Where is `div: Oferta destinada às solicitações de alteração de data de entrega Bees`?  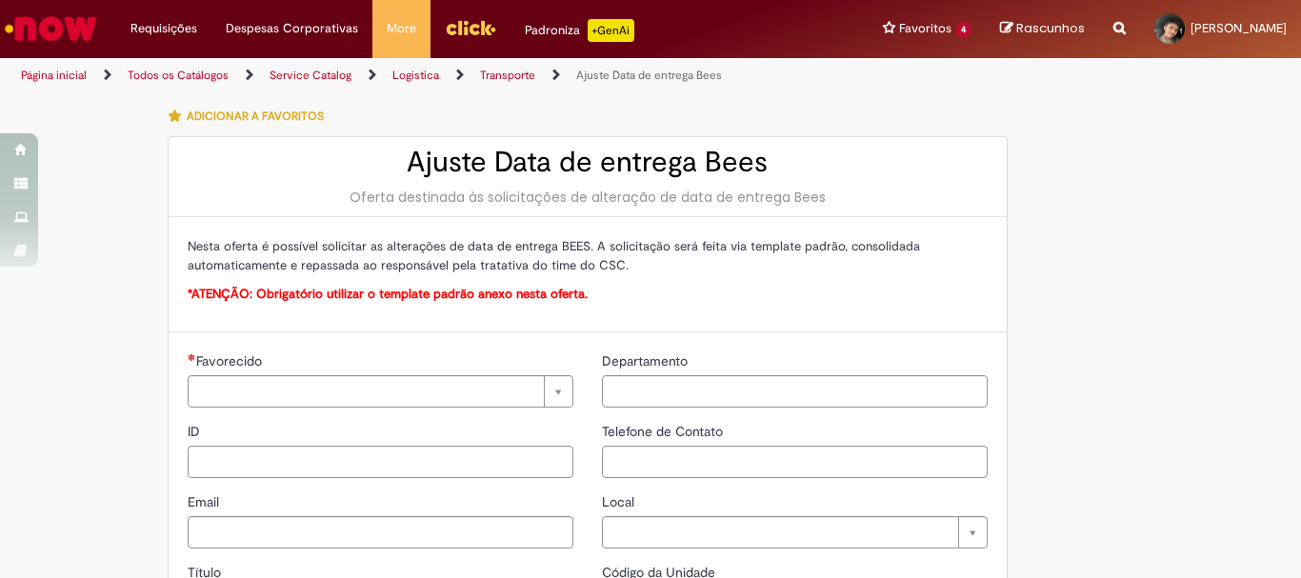 div: Oferta destinada às solicitações de alteração de data de entrega Bees is located at coordinates (588, 197).